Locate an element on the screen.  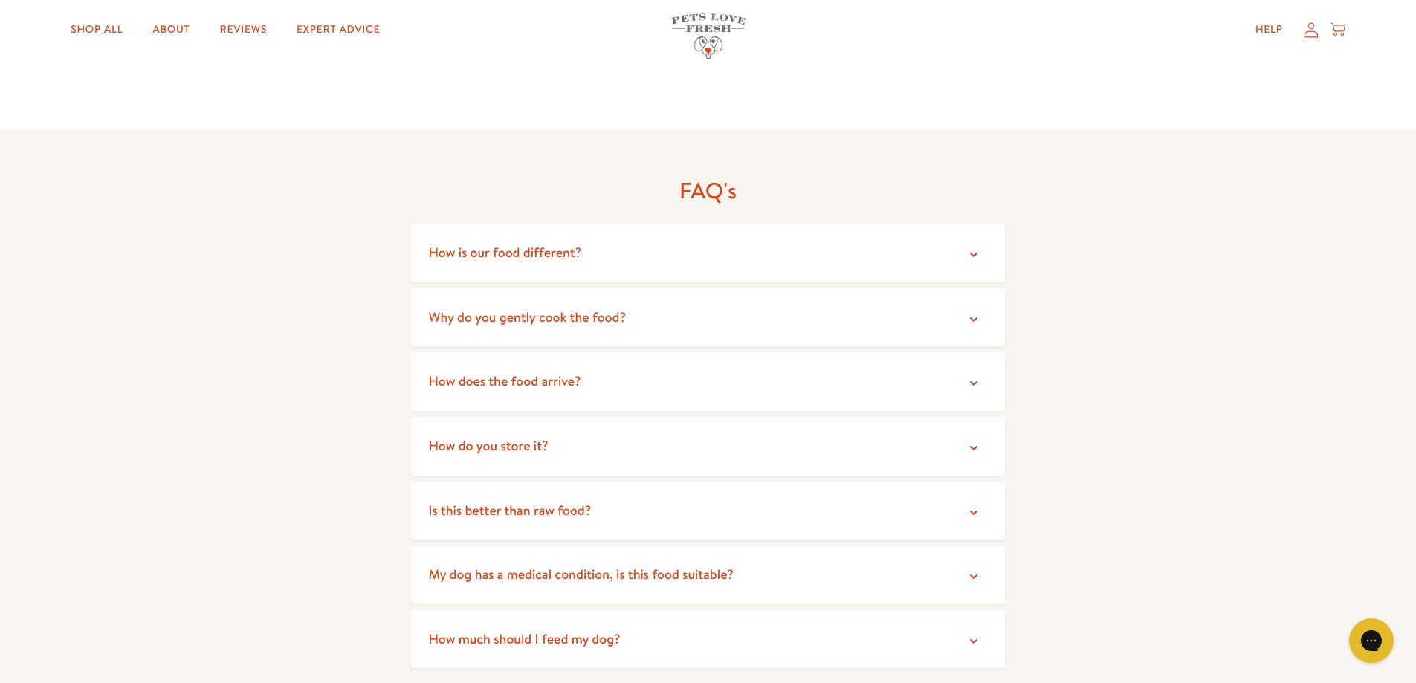
span: My dog has a medical condition, is this food suitable? is located at coordinates (581, 574).